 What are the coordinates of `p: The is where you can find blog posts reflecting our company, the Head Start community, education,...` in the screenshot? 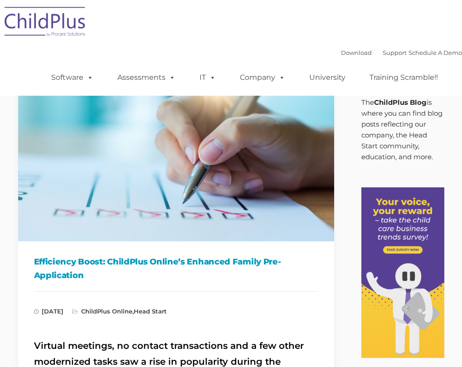 It's located at (403, 130).